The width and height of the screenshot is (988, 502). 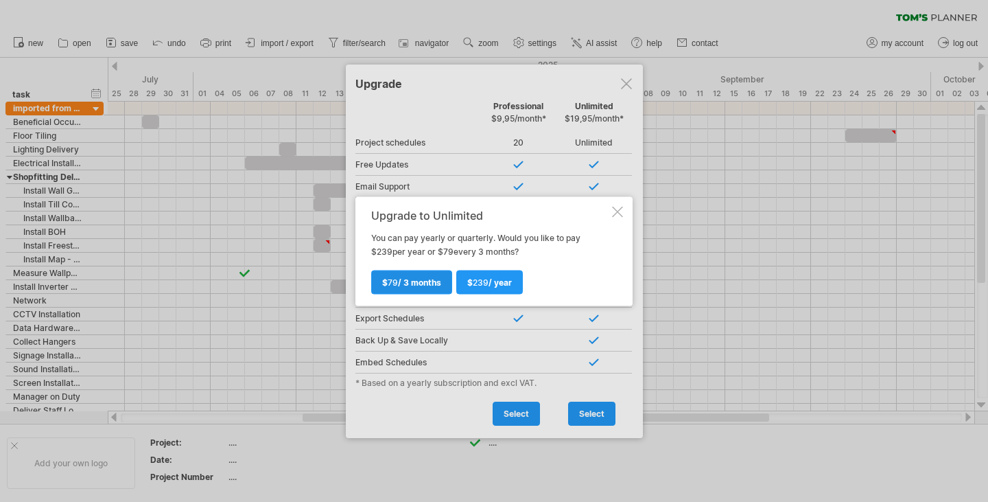 What do you see at coordinates (490, 215) in the screenshot?
I see `div: Upgrade to Unlimited` at bounding box center [490, 215].